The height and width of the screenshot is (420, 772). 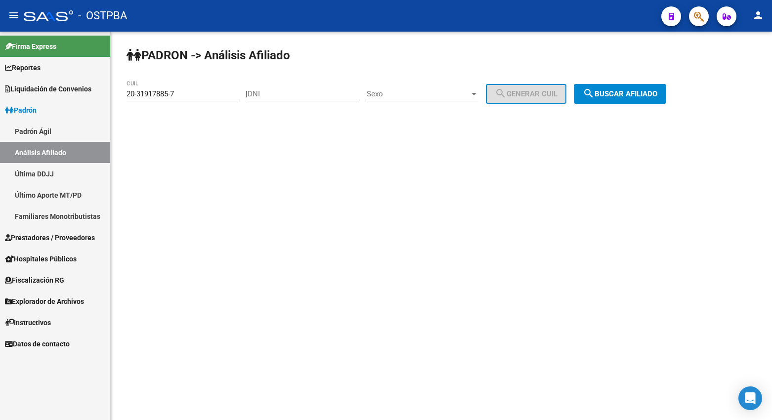 I want to click on strong: PADRON -> Análisis Afiliado, so click(x=208, y=55).